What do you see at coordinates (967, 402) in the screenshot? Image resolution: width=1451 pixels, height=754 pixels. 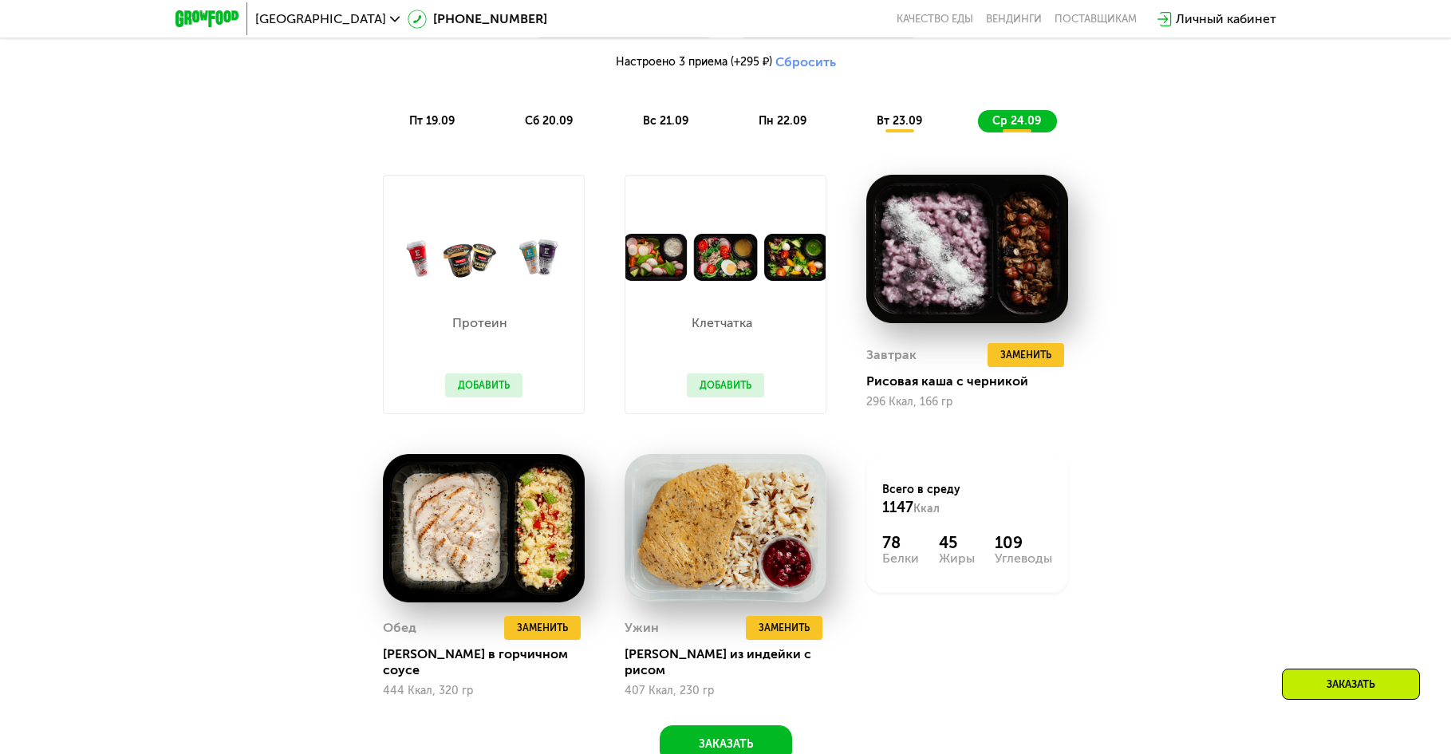 I see `div: 296 Ккал, 166 гр` at bounding box center [967, 402].